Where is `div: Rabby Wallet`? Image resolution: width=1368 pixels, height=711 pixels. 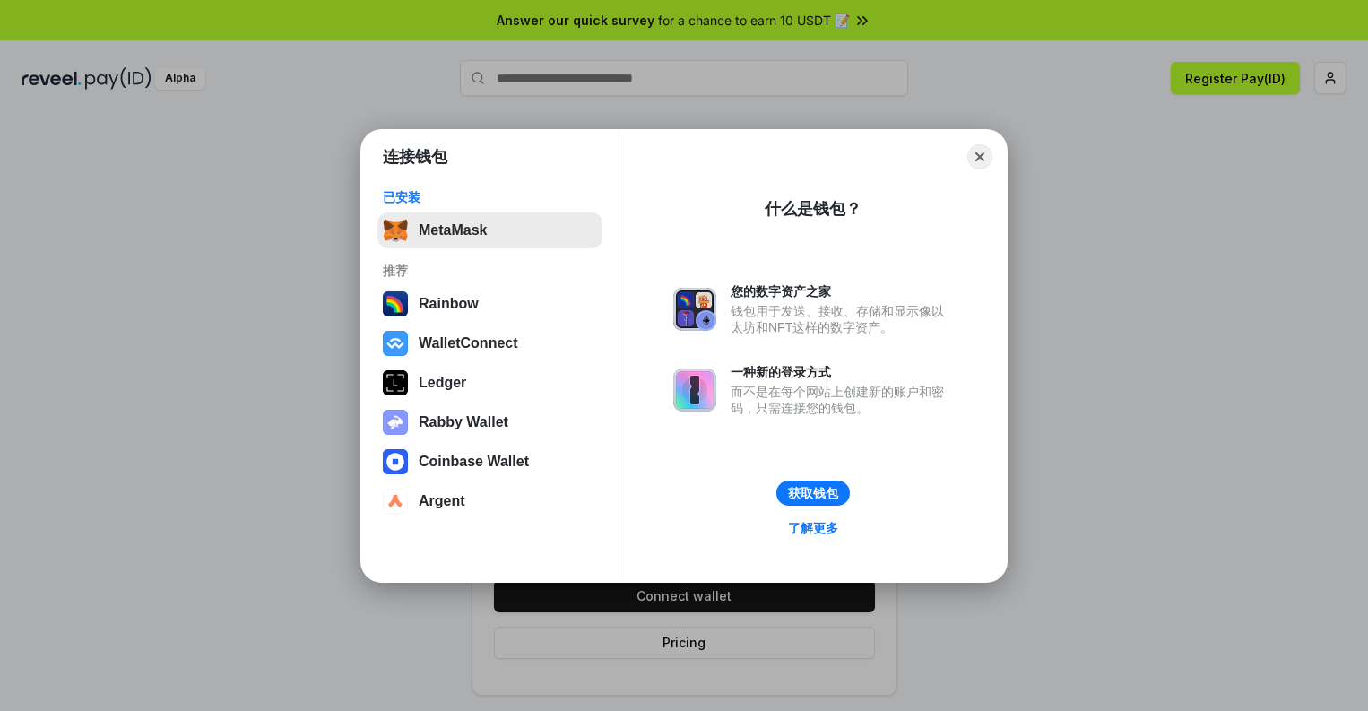
div: Rabby Wallet is located at coordinates (463, 422).